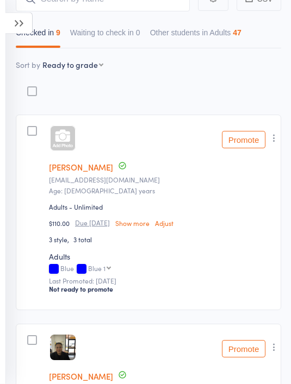  I want to click on div: Blue, so click(161, 269).